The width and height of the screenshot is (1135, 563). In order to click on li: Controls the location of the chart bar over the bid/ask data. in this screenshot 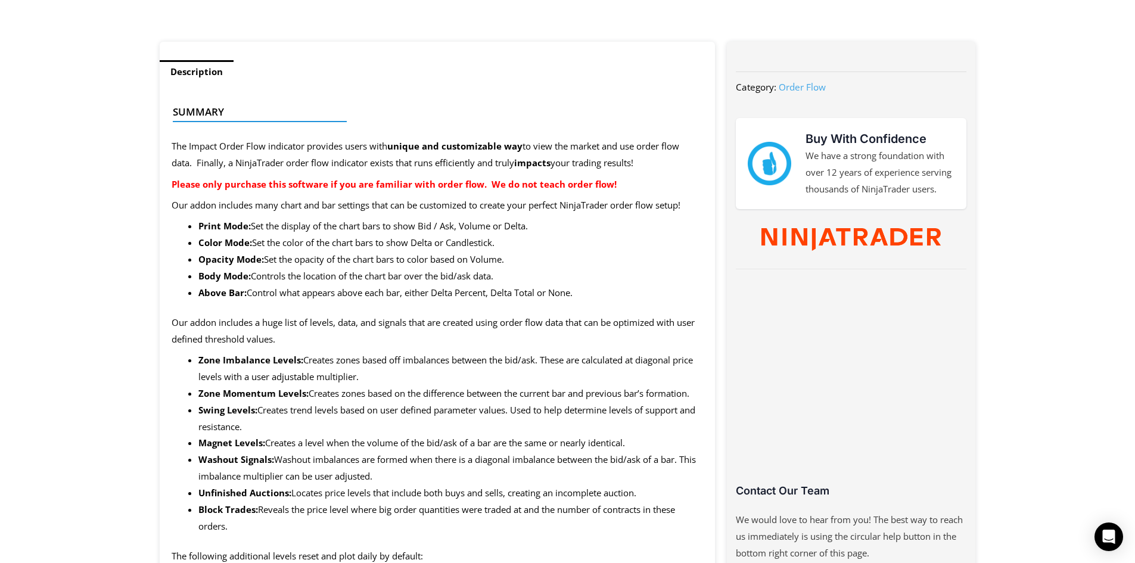, I will do `click(451, 277)`.